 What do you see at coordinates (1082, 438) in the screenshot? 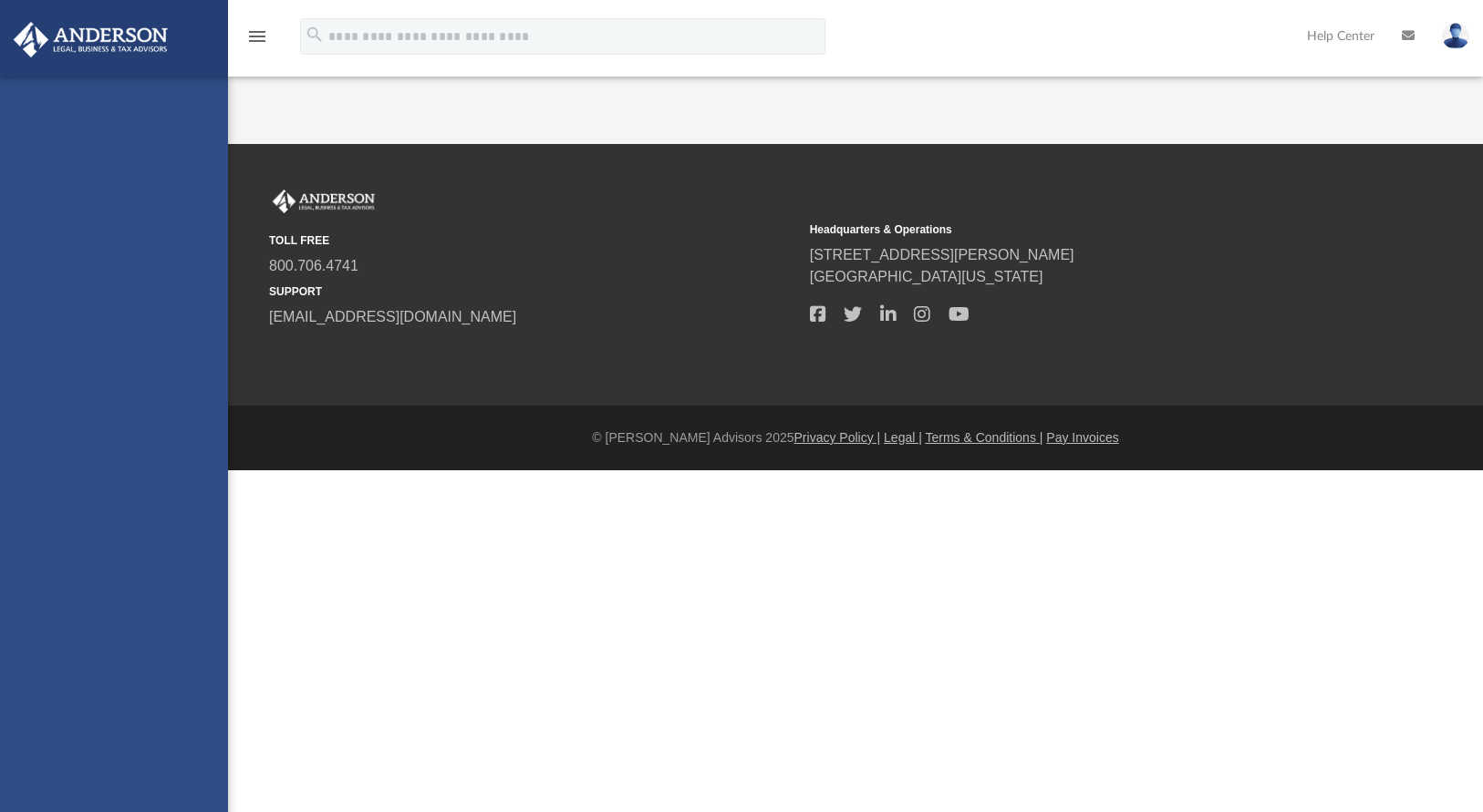
I see `a: Pay Invoices` at bounding box center [1082, 438].